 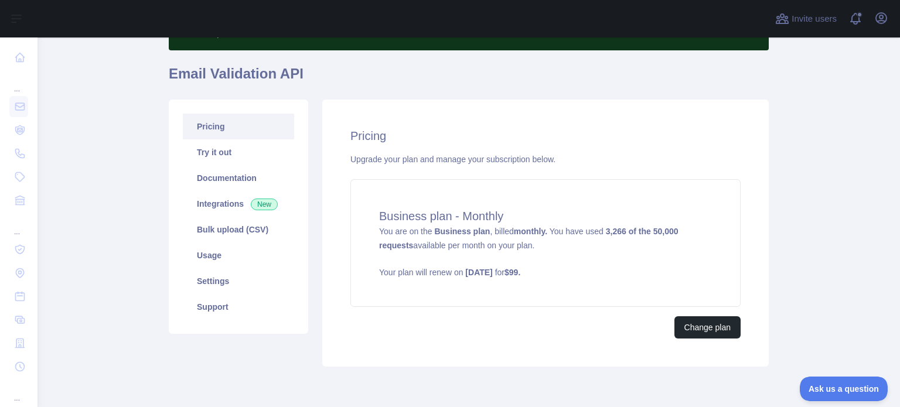 I want to click on strong: Business plan, so click(x=462, y=231).